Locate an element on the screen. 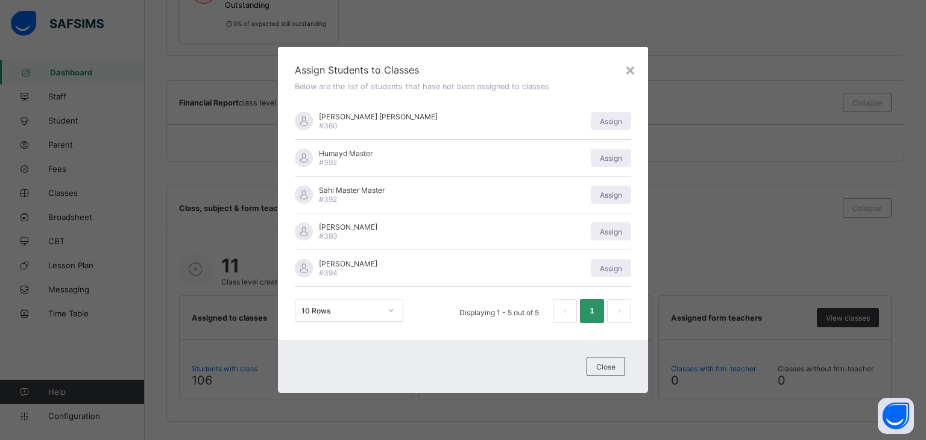 The width and height of the screenshot is (926, 440). li: Displaying 1 - 5 out of 5 is located at coordinates (499, 311).